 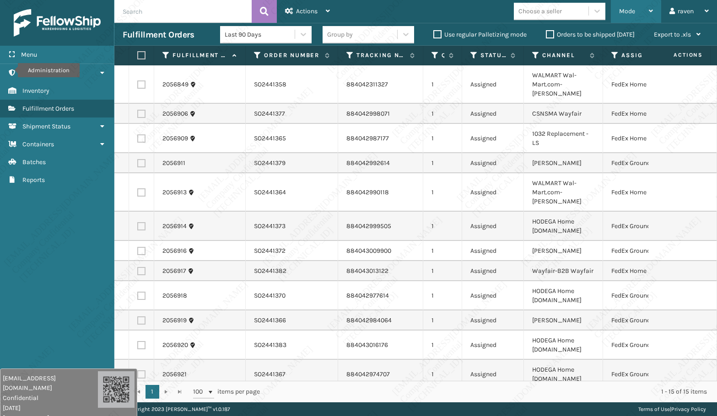 What do you see at coordinates (175, 114) in the screenshot?
I see `a: 2056906` at bounding box center [175, 114].